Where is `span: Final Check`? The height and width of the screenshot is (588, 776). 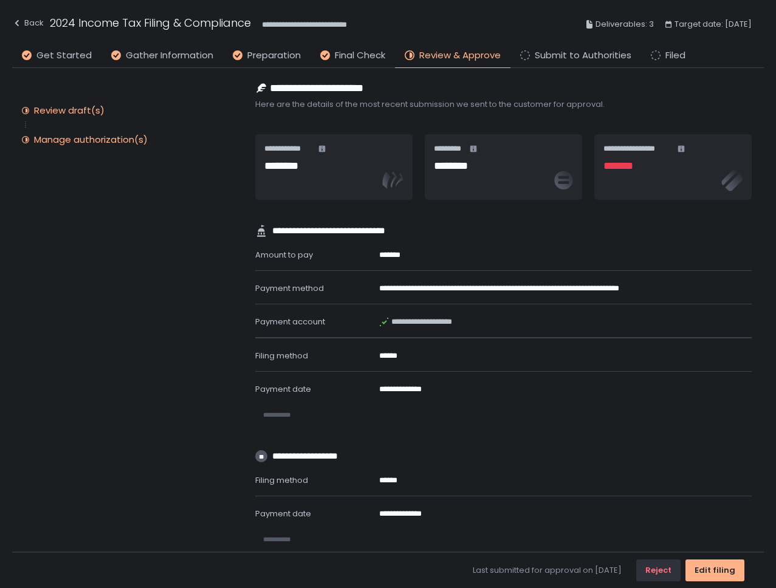
span: Final Check is located at coordinates (360, 55).